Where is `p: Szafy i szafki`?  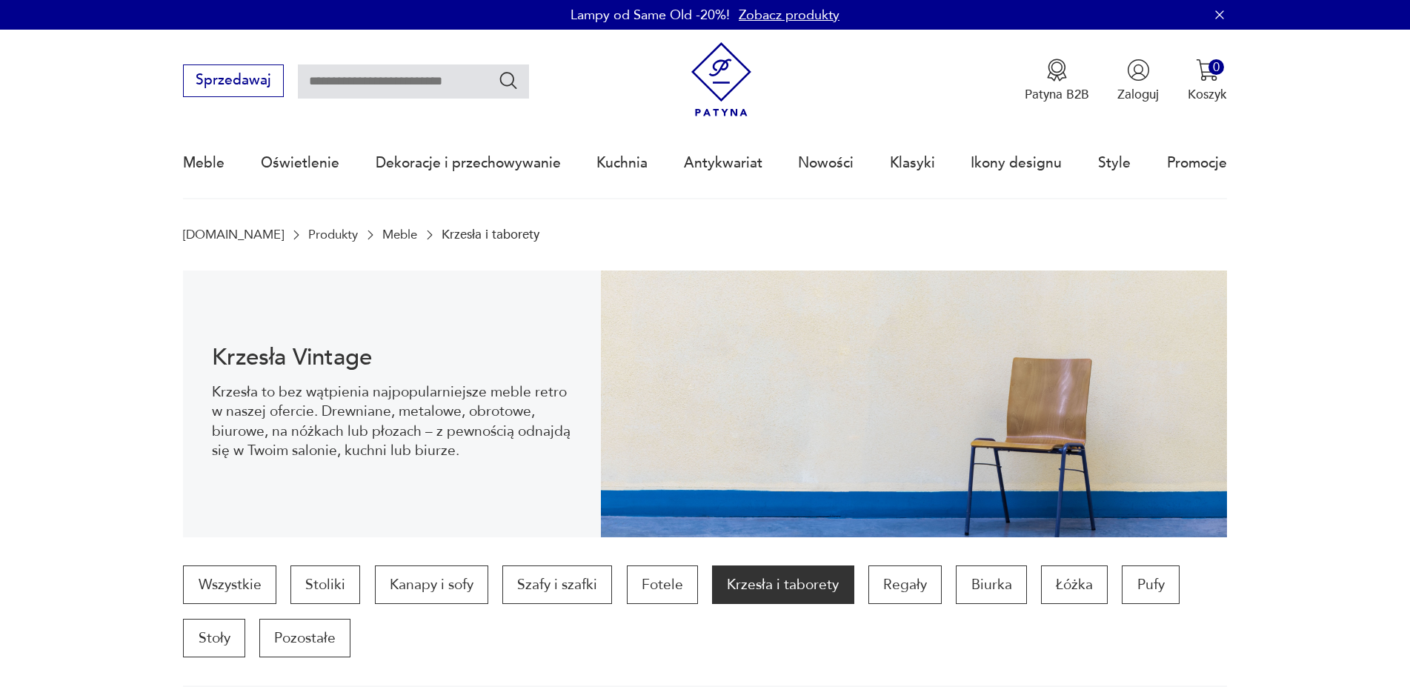
p: Szafy i szafki is located at coordinates (557, 585).